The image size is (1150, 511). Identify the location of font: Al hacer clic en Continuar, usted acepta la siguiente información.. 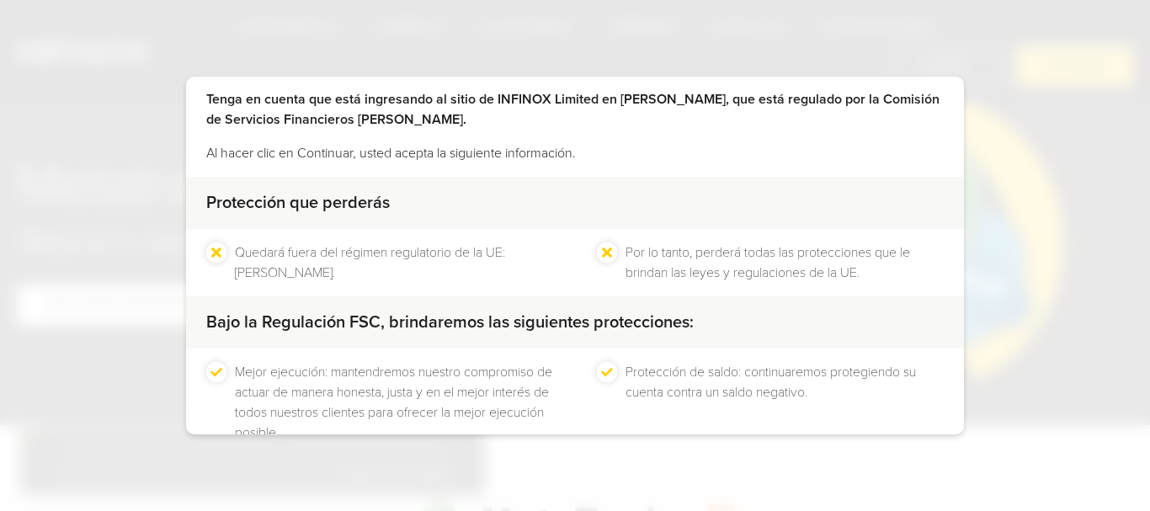
(391, 153).